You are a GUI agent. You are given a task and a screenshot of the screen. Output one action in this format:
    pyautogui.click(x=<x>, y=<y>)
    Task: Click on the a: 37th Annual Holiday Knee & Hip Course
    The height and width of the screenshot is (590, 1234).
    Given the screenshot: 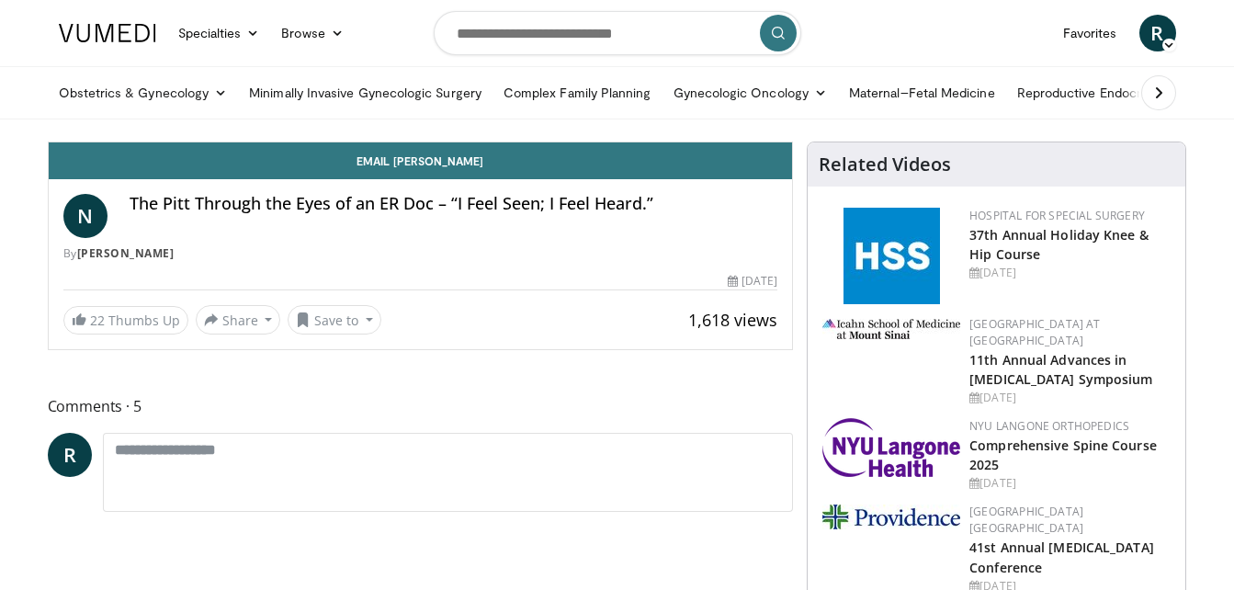 What is the action you would take?
    pyautogui.click(x=1059, y=244)
    